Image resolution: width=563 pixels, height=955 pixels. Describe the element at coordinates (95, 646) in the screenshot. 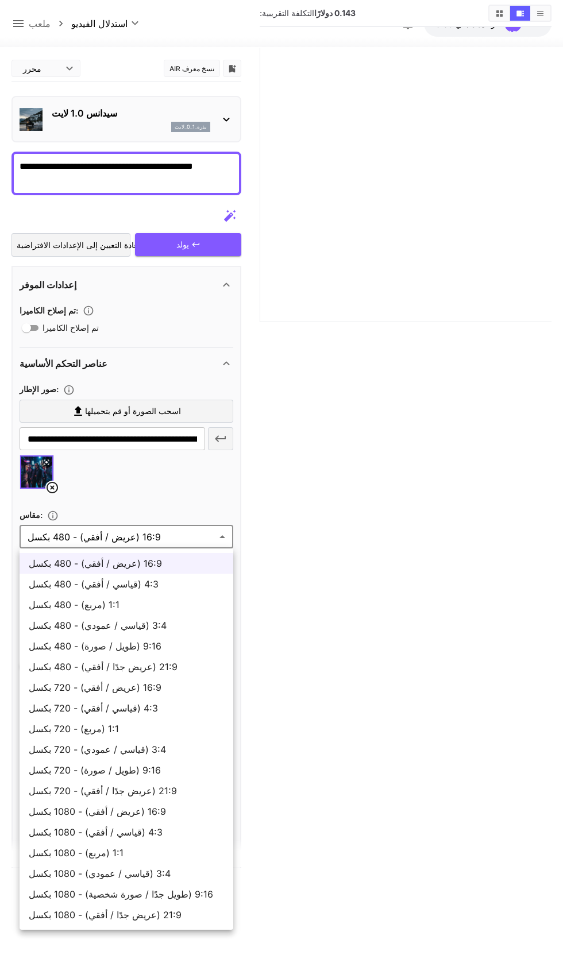

I see `font: 9:16 (طويل / صورة) - 480 بكسل` at that location.